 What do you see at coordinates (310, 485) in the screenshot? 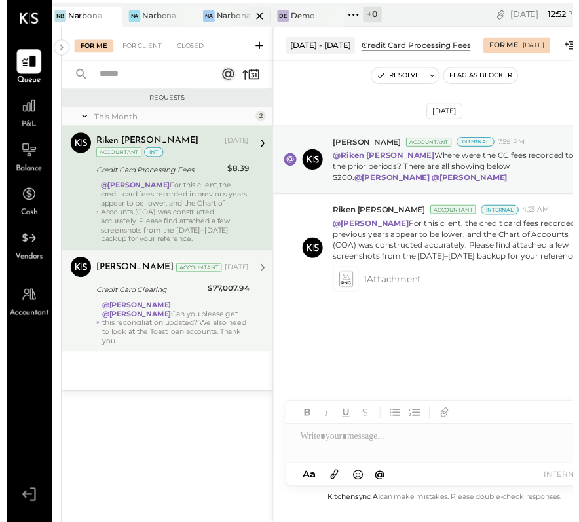
I see `button: Aa` at bounding box center [310, 485].